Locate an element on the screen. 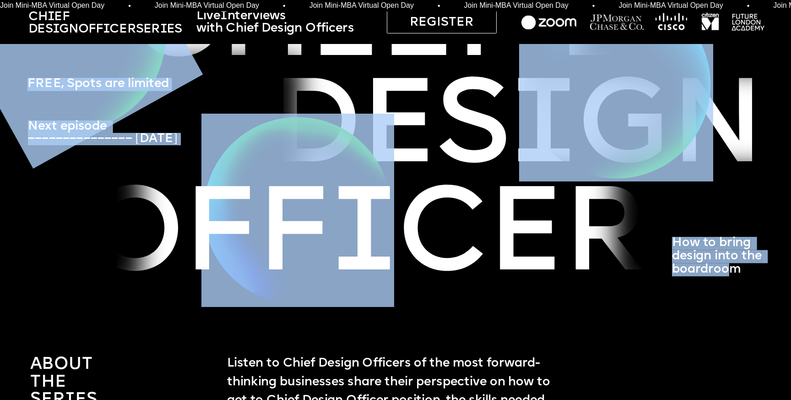 The width and height of the screenshot is (791, 400). span: Ch ef Des gn Ser es is located at coordinates (105, 23).